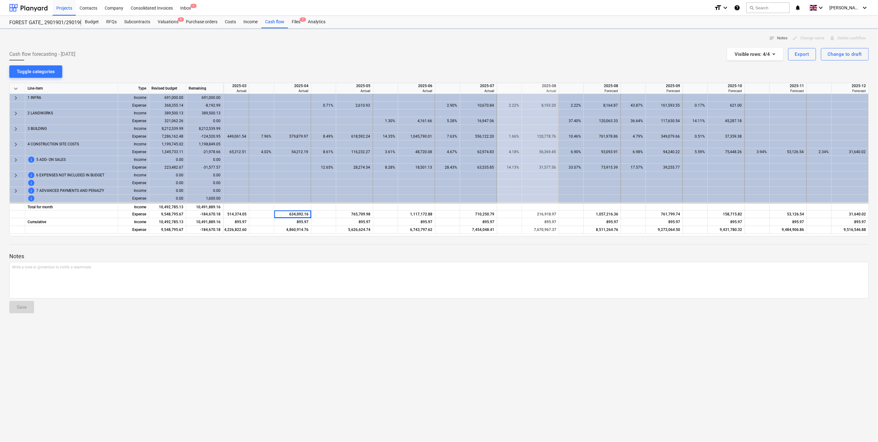  What do you see at coordinates (509, 152) in the screenshot?
I see `div: 4.18%` at bounding box center [509, 152].